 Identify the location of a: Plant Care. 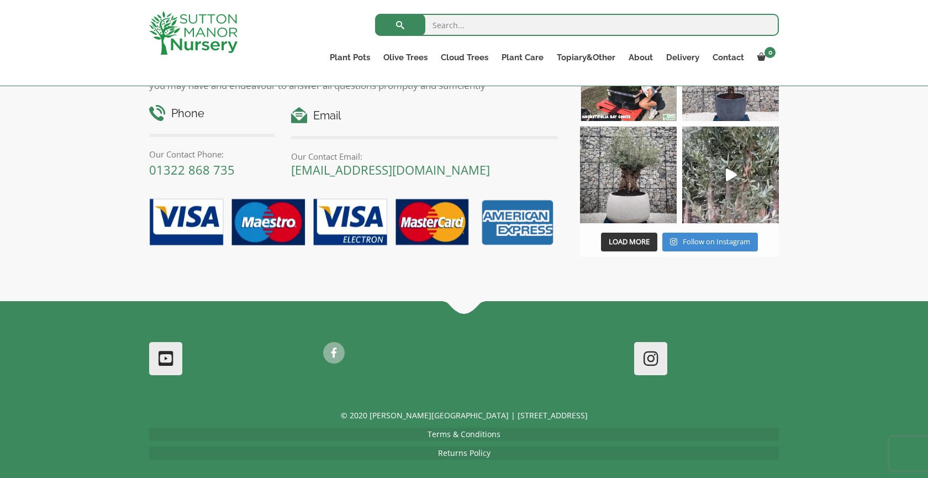
(522, 57).